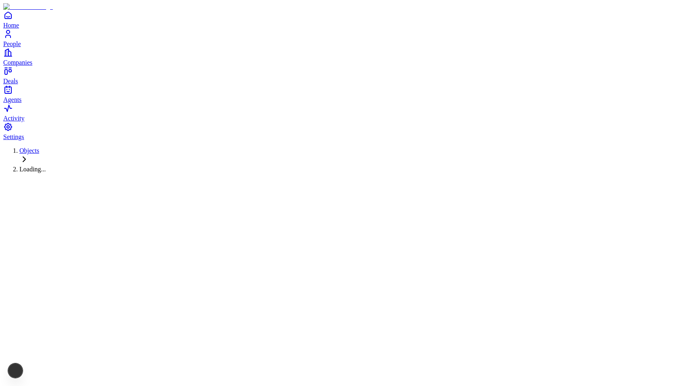 This screenshot has width=694, height=386. Describe the element at coordinates (347, 75) in the screenshot. I see `a: Deals` at that location.